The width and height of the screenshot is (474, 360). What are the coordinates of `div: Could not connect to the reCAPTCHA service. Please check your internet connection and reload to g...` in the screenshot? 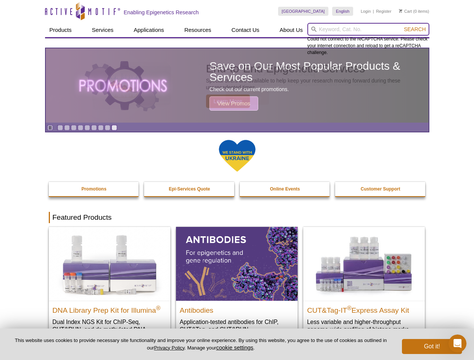 It's located at (368, 39).